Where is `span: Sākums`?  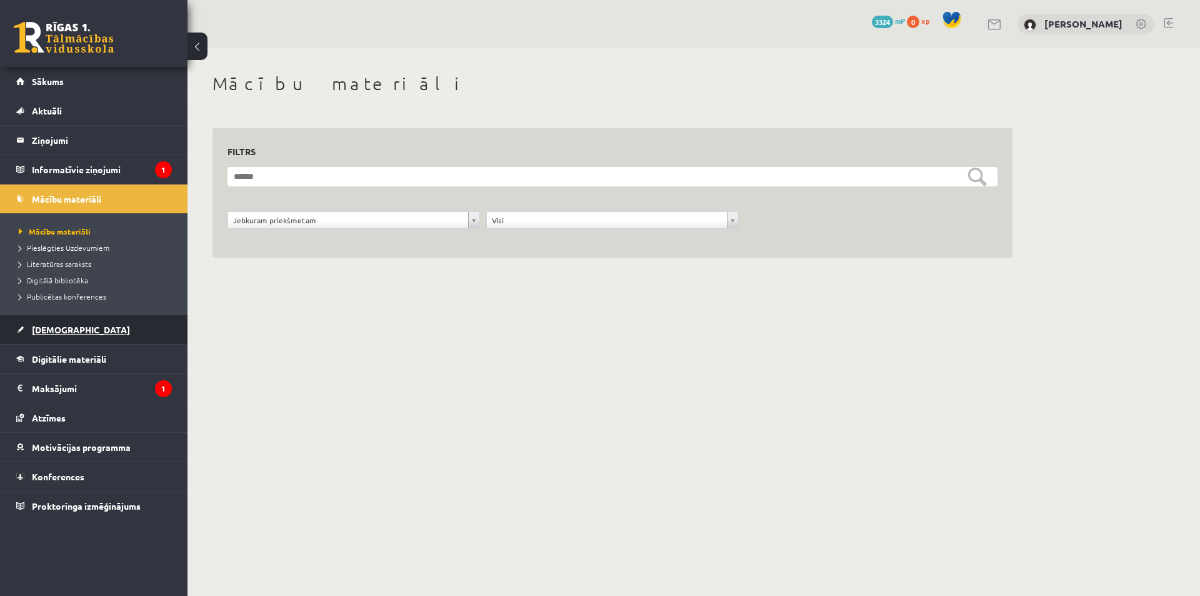 span: Sākums is located at coordinates (47, 81).